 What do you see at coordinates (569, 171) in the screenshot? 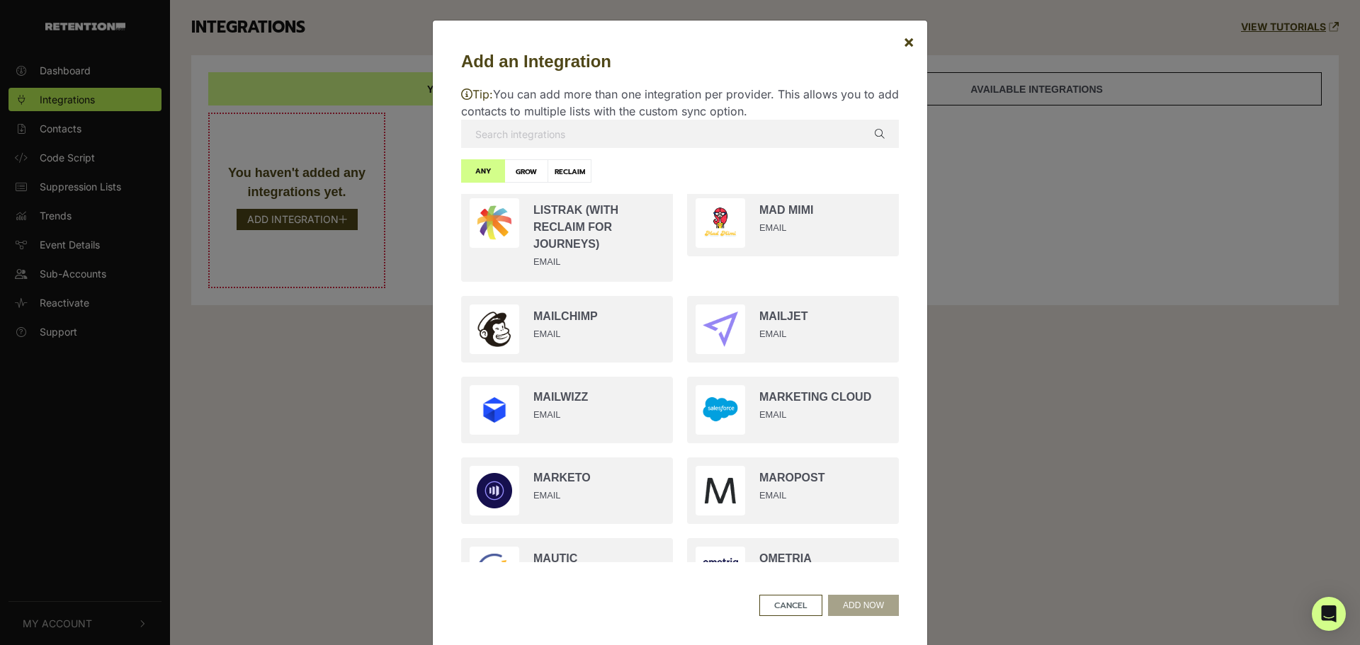
I see `label: RECLAIM` at bounding box center [569, 171].